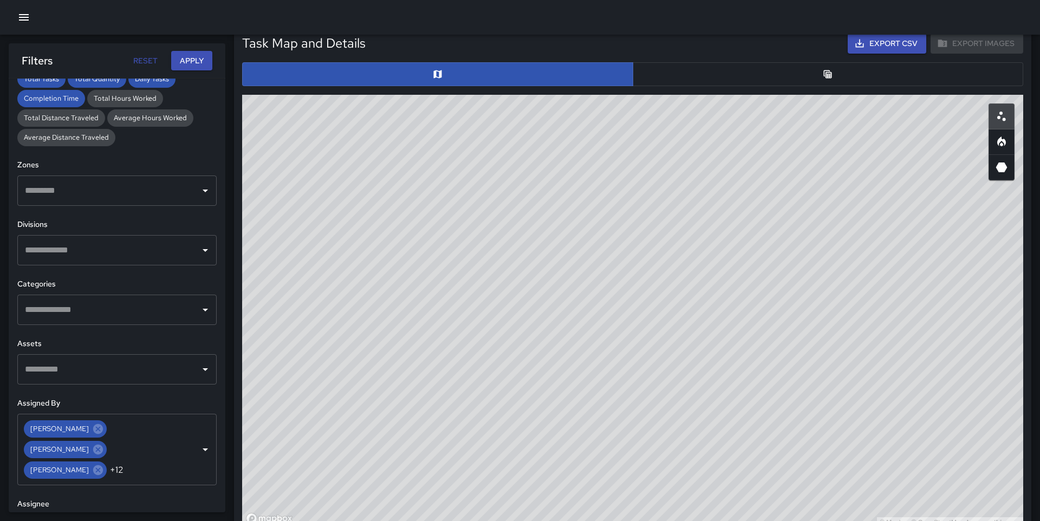 This screenshot has width=1040, height=521. Describe the element at coordinates (117, 344) in the screenshot. I see `h6: Assets` at that location.